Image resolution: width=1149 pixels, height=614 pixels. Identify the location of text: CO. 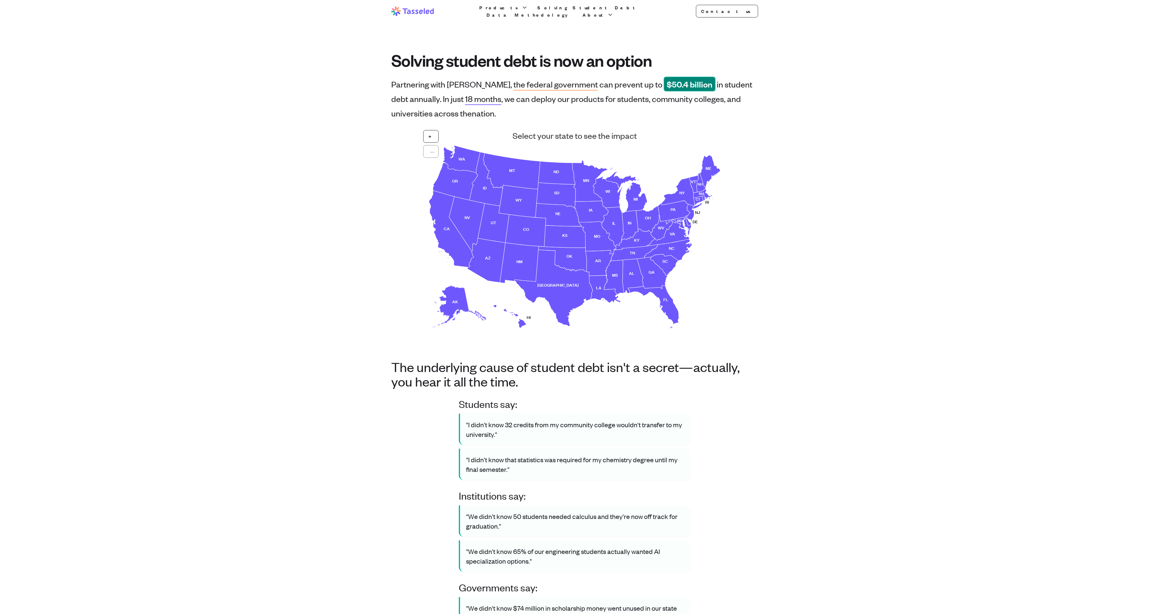
(526, 229).